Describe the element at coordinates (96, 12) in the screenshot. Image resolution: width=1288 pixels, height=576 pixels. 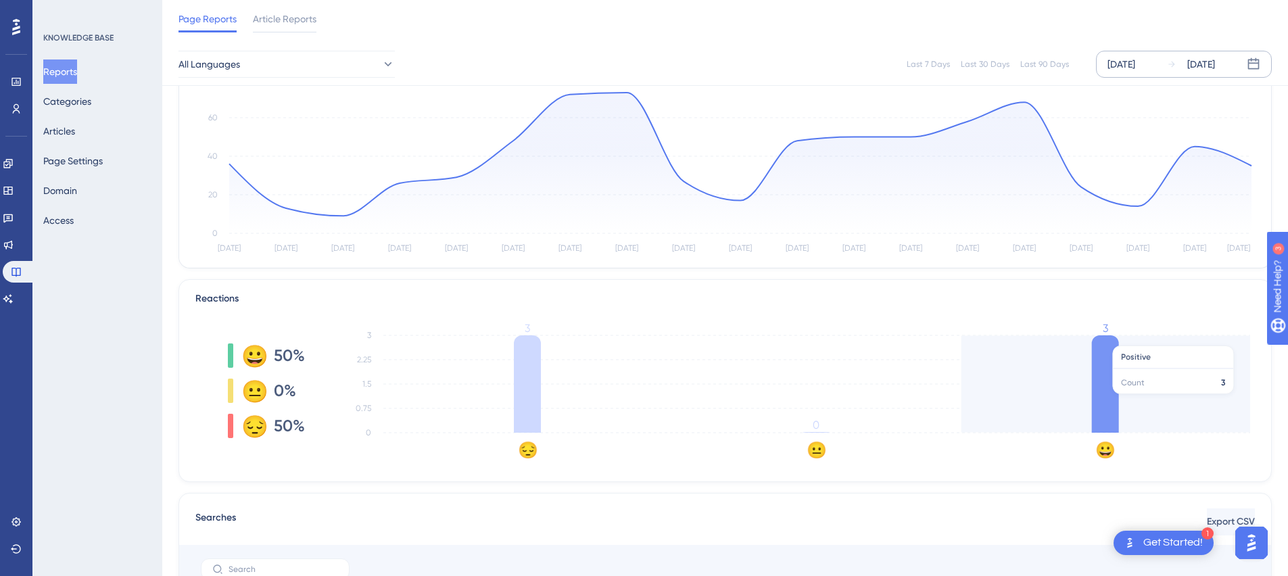
I see `div: 3` at that location.